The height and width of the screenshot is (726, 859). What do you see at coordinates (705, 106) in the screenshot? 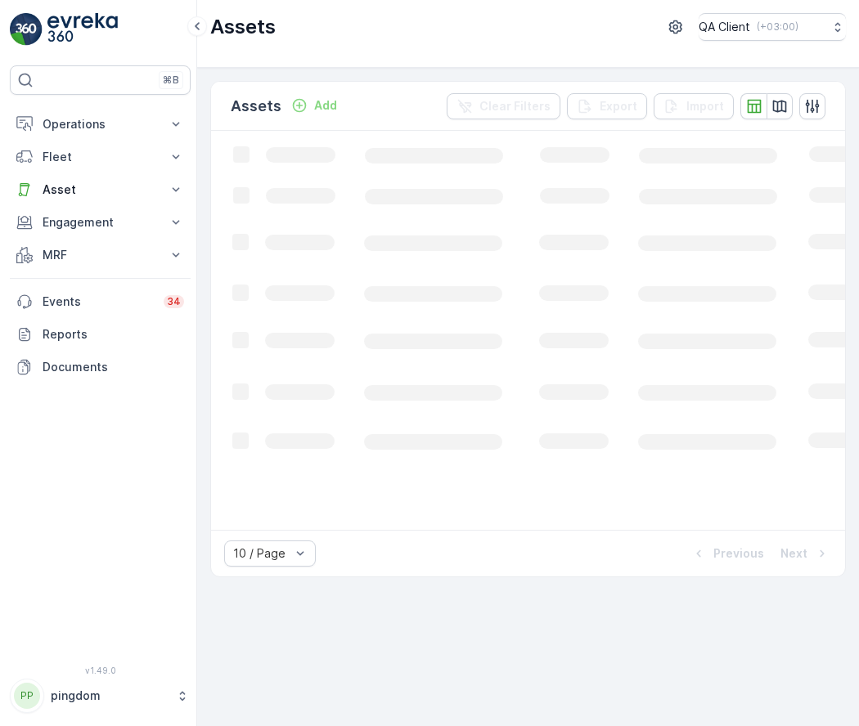
I see `p: Import` at bounding box center [705, 106].